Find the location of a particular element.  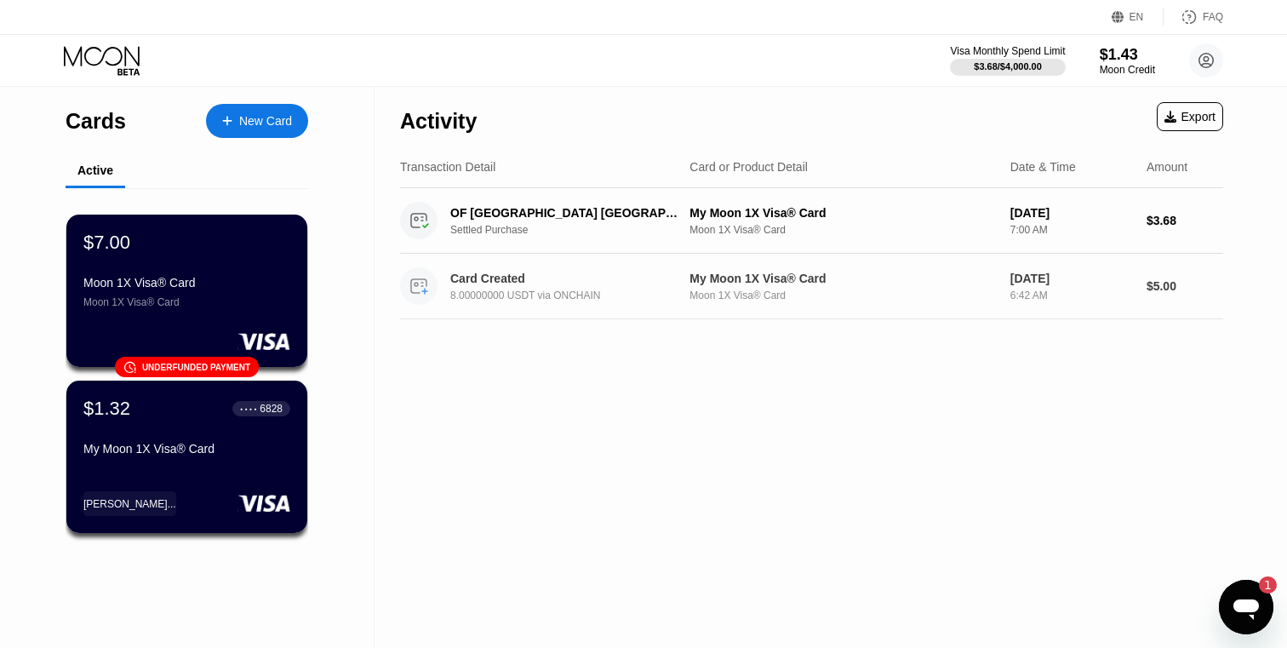

div: Date & Time is located at coordinates (1042, 167).